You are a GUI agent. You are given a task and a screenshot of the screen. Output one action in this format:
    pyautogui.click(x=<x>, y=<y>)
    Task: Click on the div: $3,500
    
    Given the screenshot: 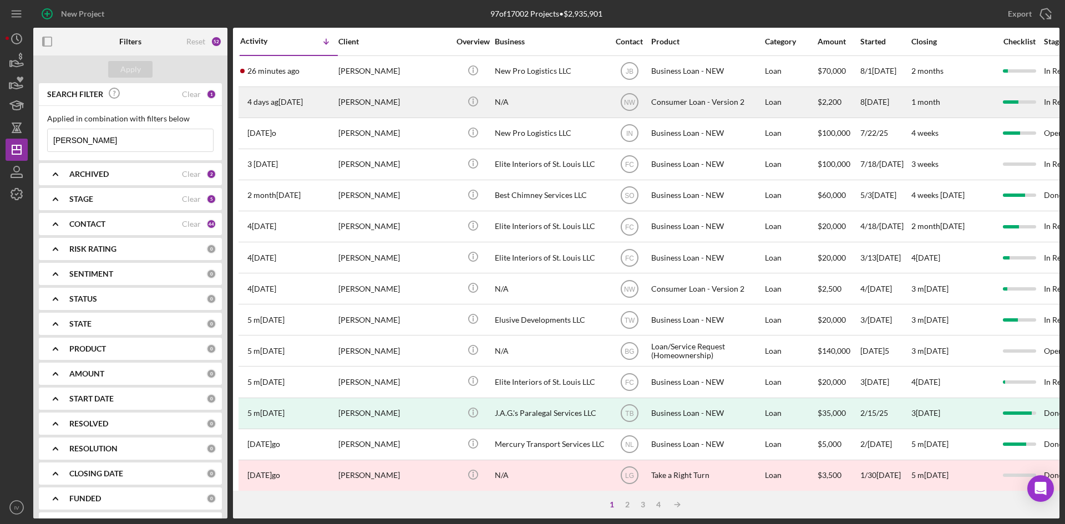 What is the action you would take?
    pyautogui.click(x=838, y=475)
    